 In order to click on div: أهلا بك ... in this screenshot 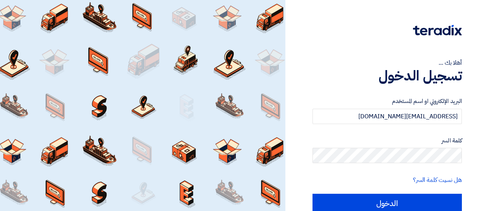, I will do `click(387, 63)`.